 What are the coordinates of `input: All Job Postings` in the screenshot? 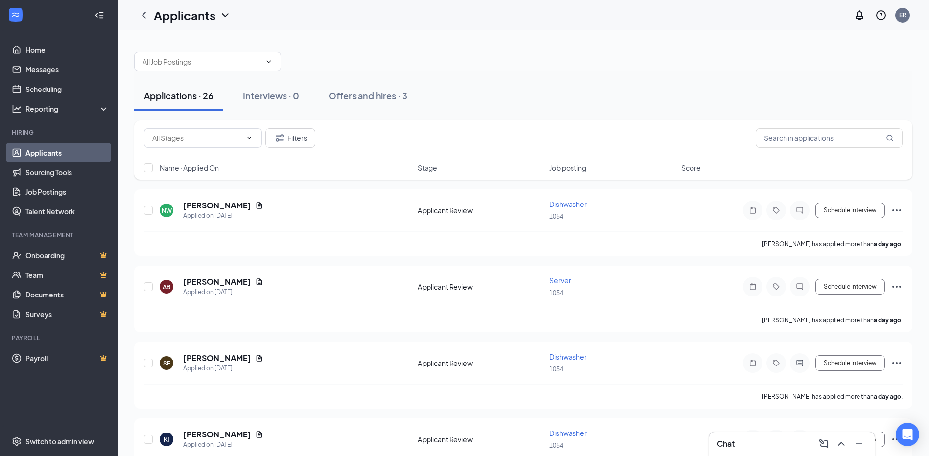 It's located at (202, 62).